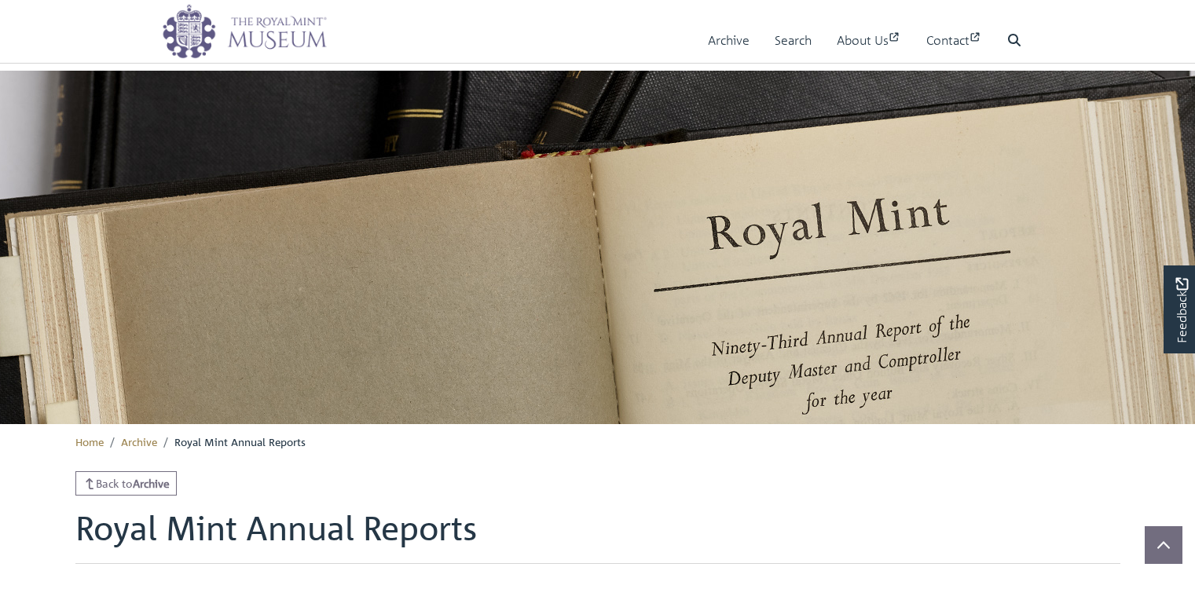 Image resolution: width=1195 pixels, height=589 pixels. What do you see at coordinates (1181, 309) in the screenshot?
I see `span: Feedback` at bounding box center [1181, 309].